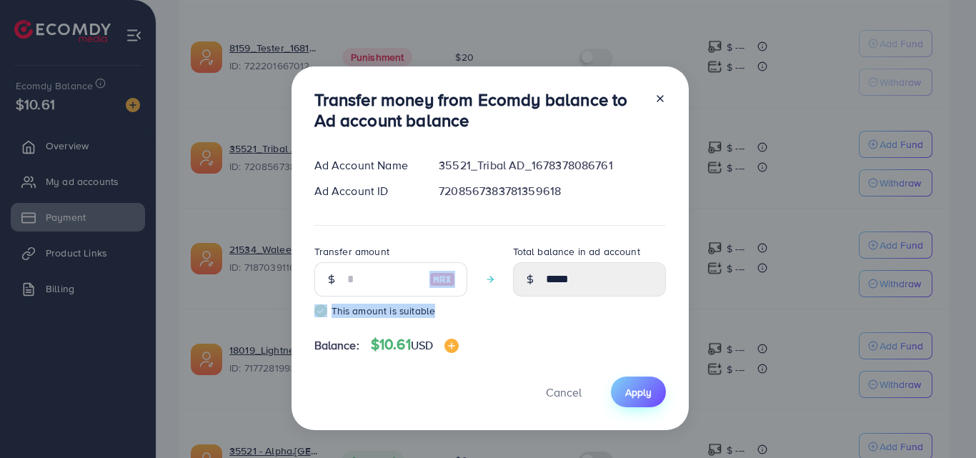  I want to click on label: Total balance in ad account, so click(577, 252).